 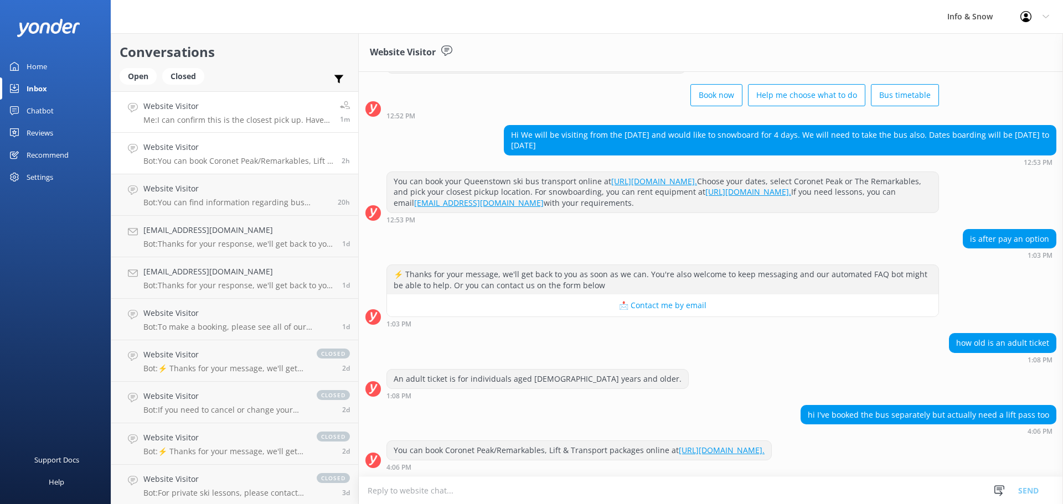 What do you see at coordinates (807, 95) in the screenshot?
I see `button: Help me choose what to do` at bounding box center [807, 95].